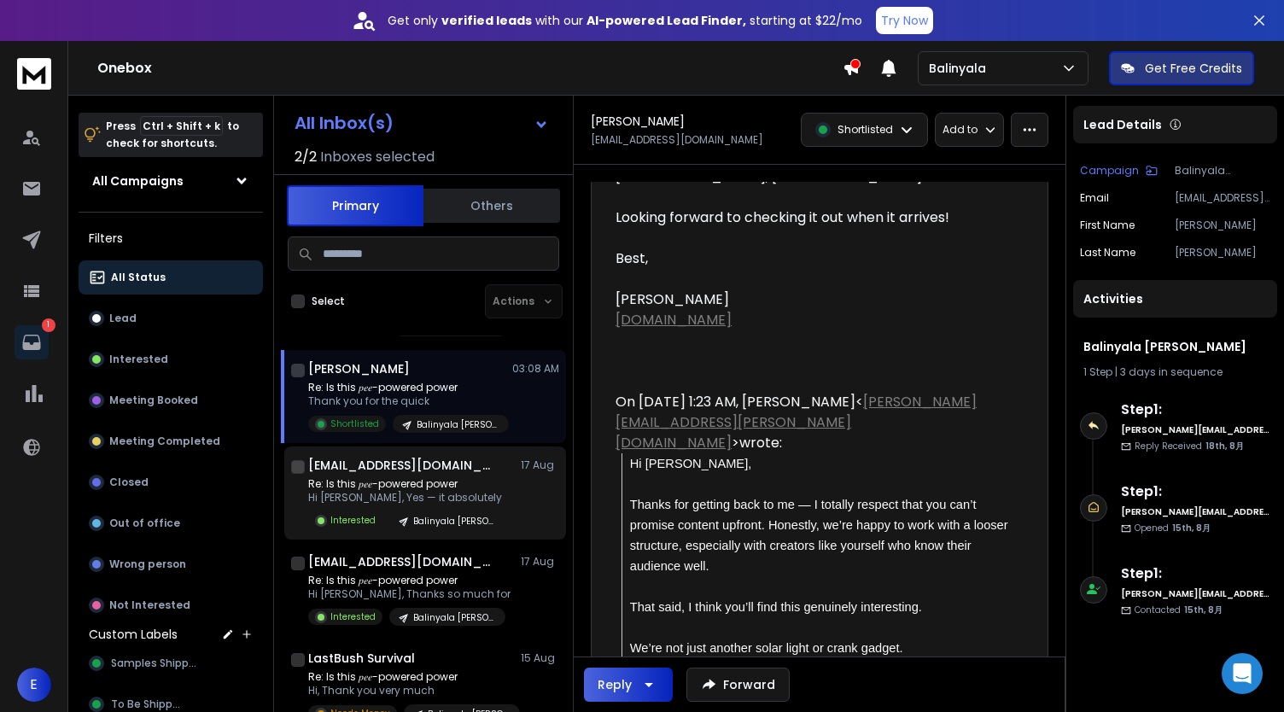 The height and width of the screenshot is (712, 1284). I want to click on span: 1 Step, so click(1098, 371).